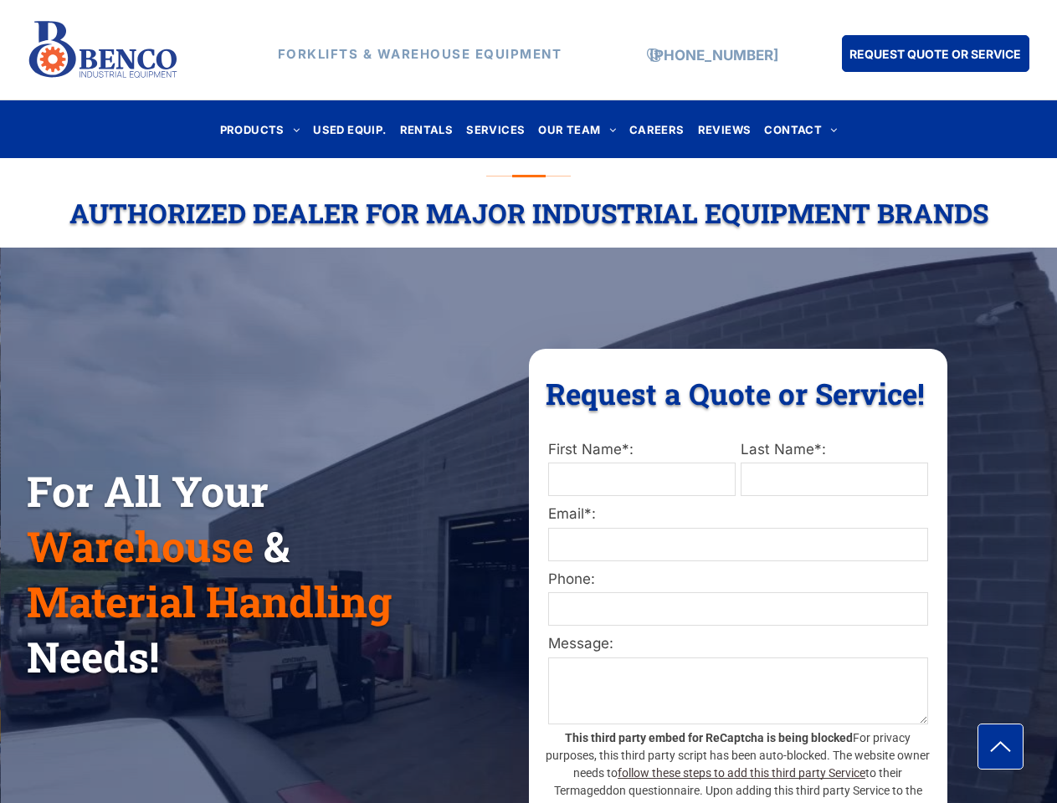 The width and height of the screenshot is (1057, 803). I want to click on a: USED EQUIP., so click(349, 129).